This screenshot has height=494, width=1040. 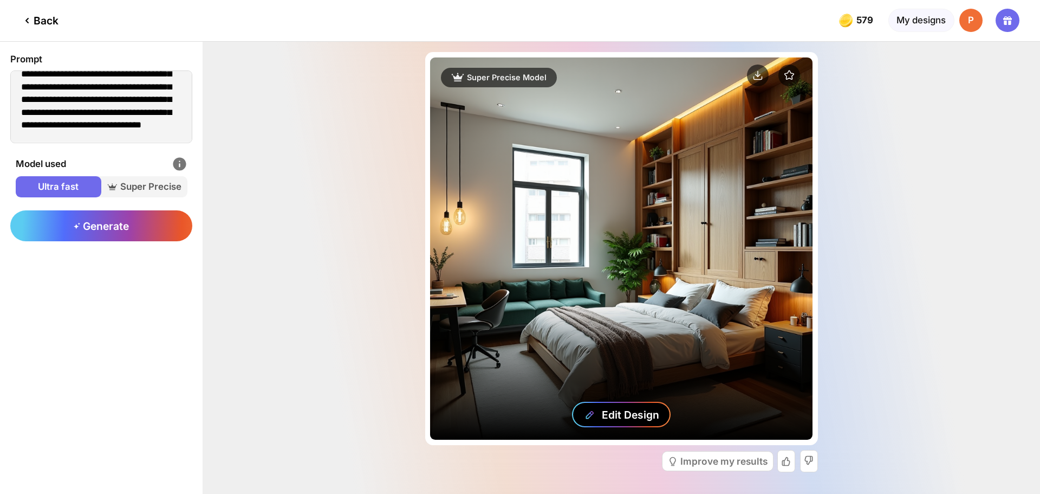 I want to click on div: Prompt, so click(x=101, y=59).